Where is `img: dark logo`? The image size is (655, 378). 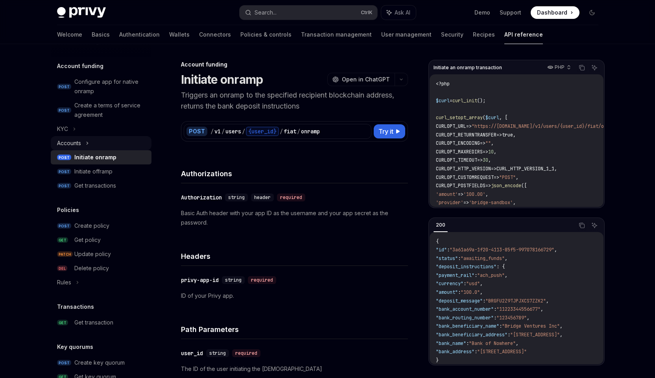
img: dark logo is located at coordinates (81, 13).